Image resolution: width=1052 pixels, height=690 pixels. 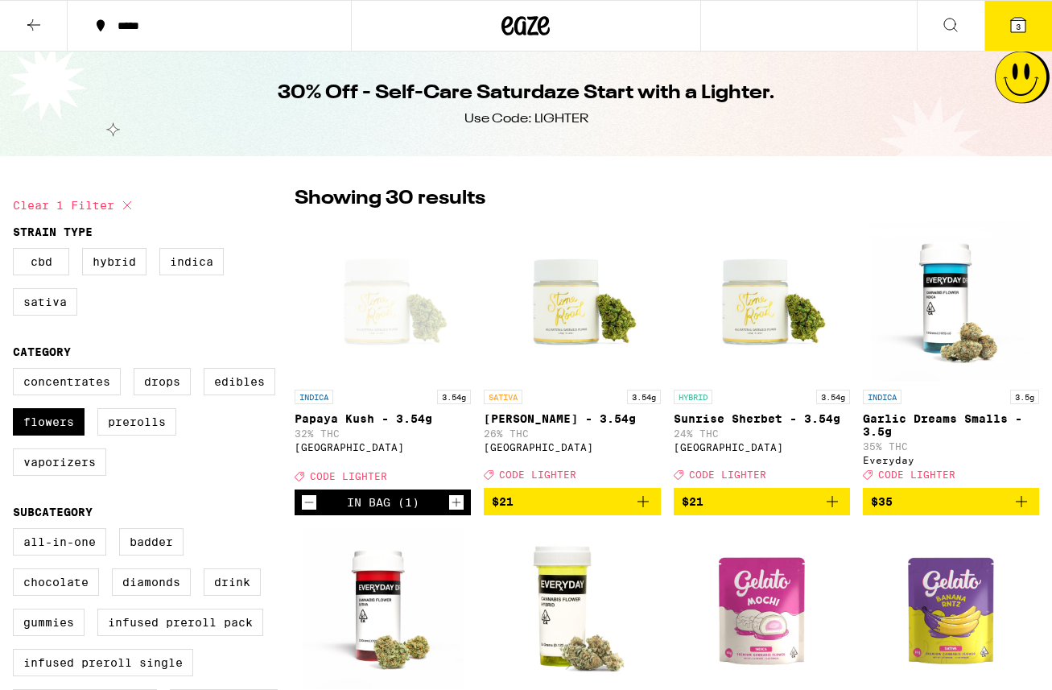 What do you see at coordinates (950, 301) in the screenshot?
I see `img: Everyday - Garlic Dreams Smalls - 3.5g` at bounding box center [950, 301].